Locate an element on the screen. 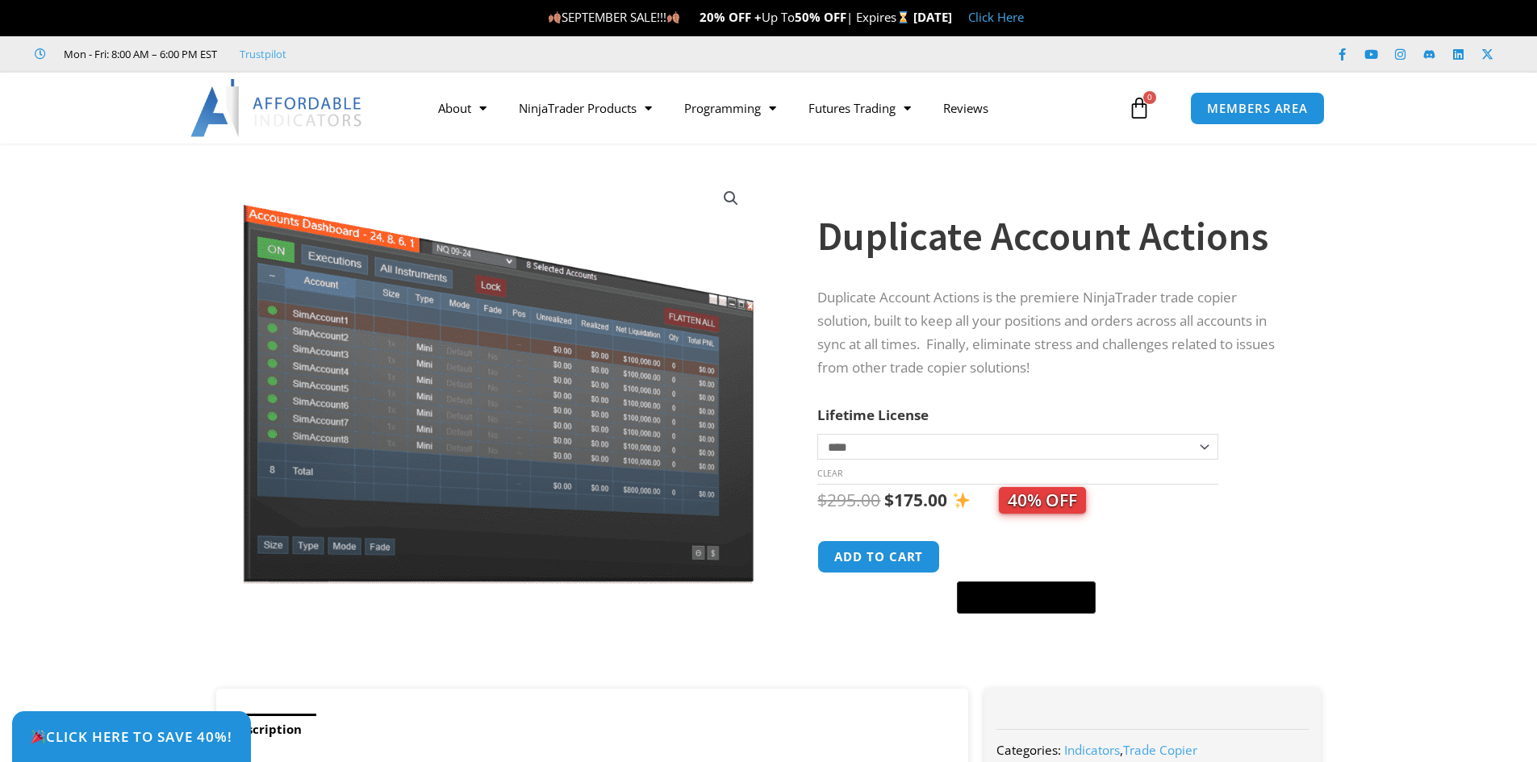 The image size is (1537, 762). strong: 20% OFF + is located at coordinates (730, 17).